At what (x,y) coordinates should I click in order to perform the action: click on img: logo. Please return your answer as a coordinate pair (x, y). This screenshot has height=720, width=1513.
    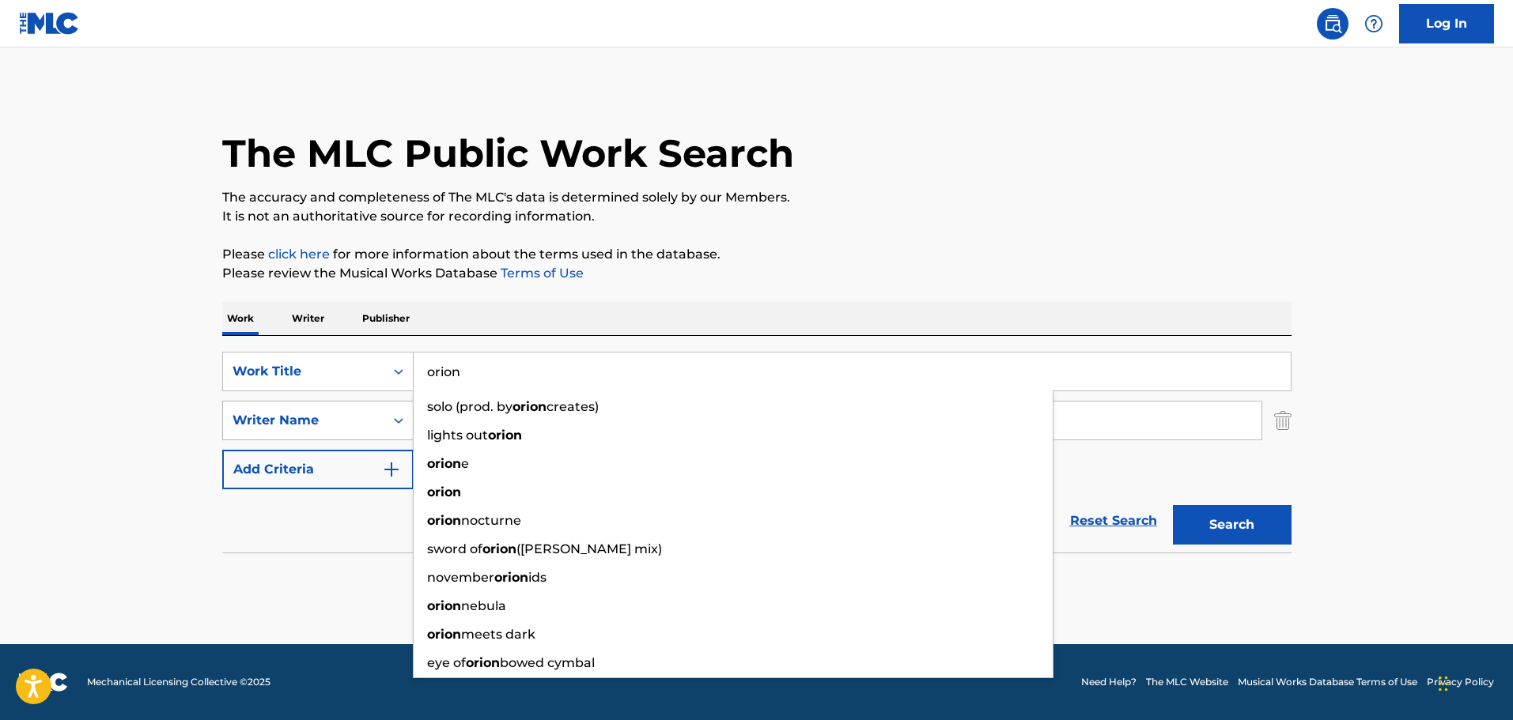
    Looking at the image, I should click on (43, 682).